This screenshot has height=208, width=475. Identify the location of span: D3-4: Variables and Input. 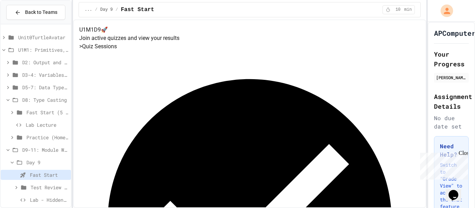
(45, 75).